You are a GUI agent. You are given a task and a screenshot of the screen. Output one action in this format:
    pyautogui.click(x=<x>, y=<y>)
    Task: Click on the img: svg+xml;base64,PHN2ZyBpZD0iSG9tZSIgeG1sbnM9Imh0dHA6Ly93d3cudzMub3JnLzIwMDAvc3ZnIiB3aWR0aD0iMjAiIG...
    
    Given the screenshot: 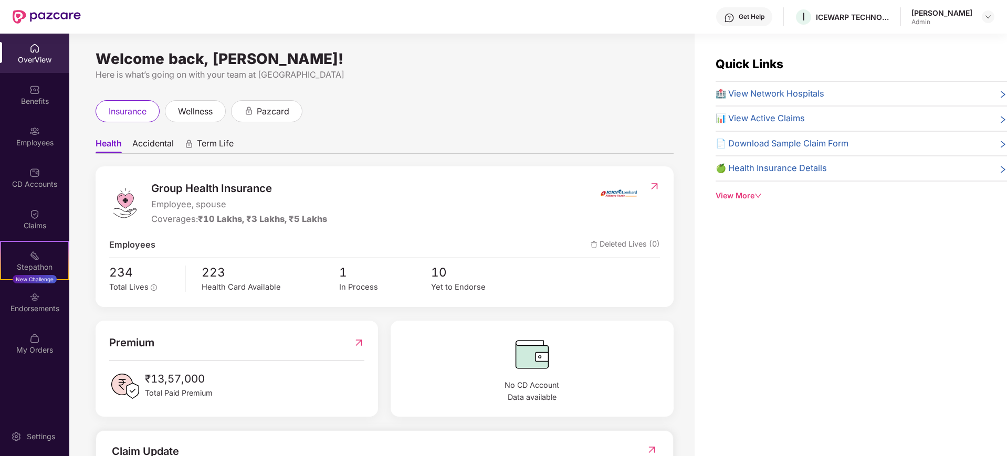 What is the action you would take?
    pyautogui.click(x=35, y=48)
    